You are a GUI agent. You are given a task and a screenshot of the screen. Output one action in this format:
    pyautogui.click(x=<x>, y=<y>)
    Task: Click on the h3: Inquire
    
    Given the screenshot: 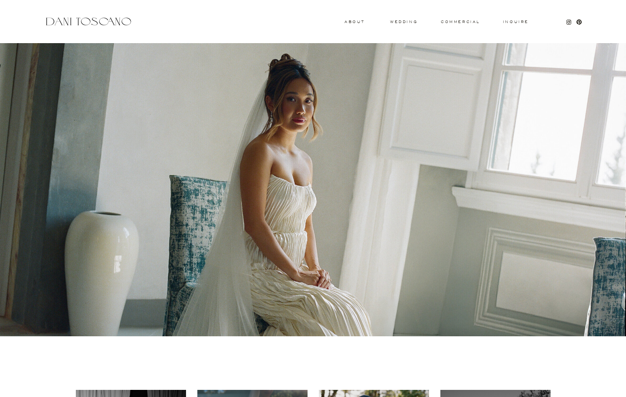 What is the action you would take?
    pyautogui.click(x=516, y=22)
    